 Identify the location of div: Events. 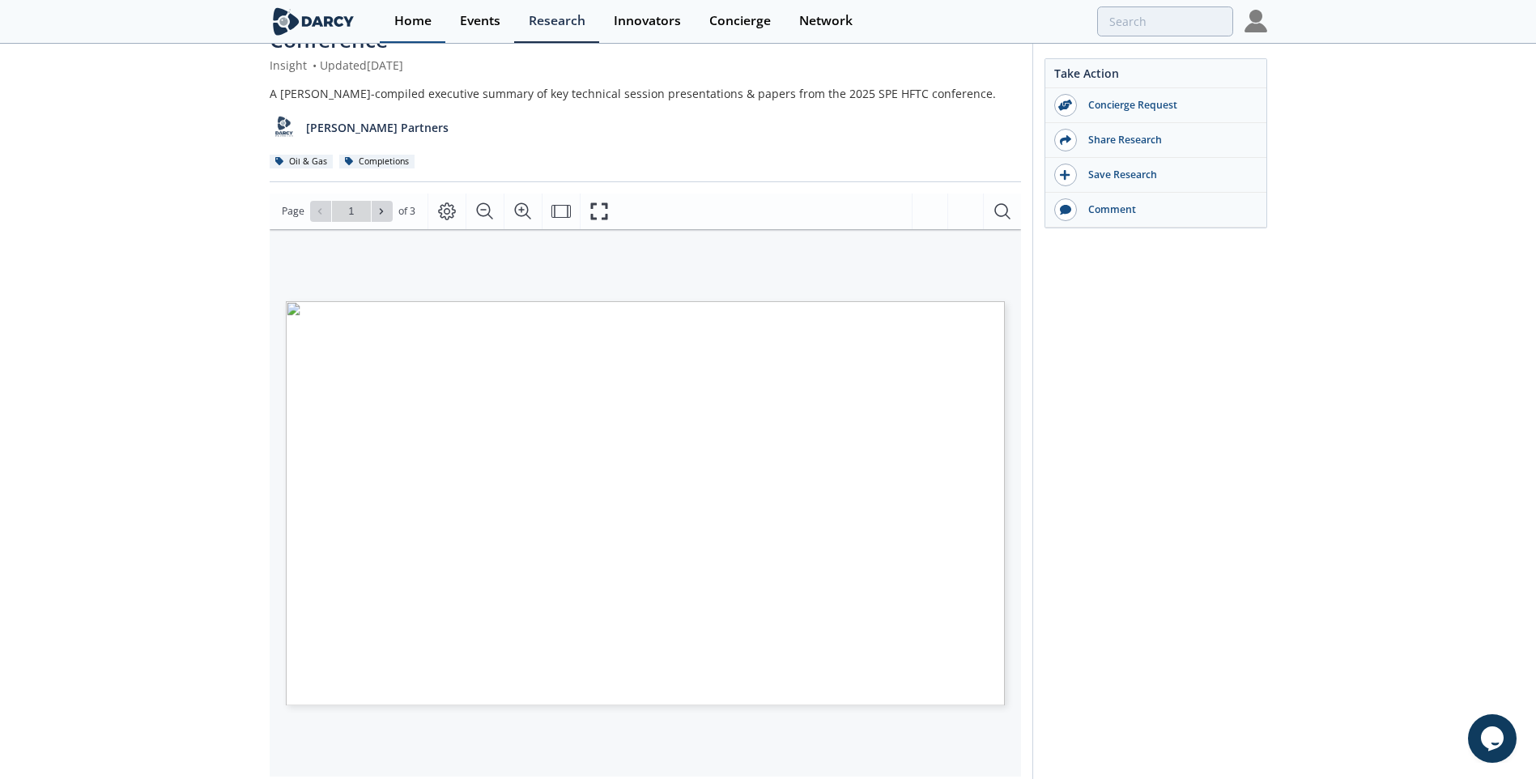
(480, 21).